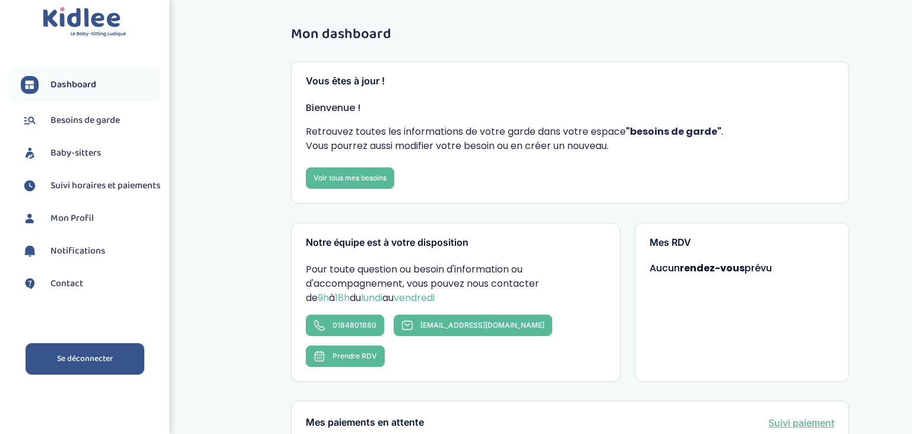 This screenshot has height=434, width=912. I want to click on h3: Vous êtes à jour !, so click(570, 81).